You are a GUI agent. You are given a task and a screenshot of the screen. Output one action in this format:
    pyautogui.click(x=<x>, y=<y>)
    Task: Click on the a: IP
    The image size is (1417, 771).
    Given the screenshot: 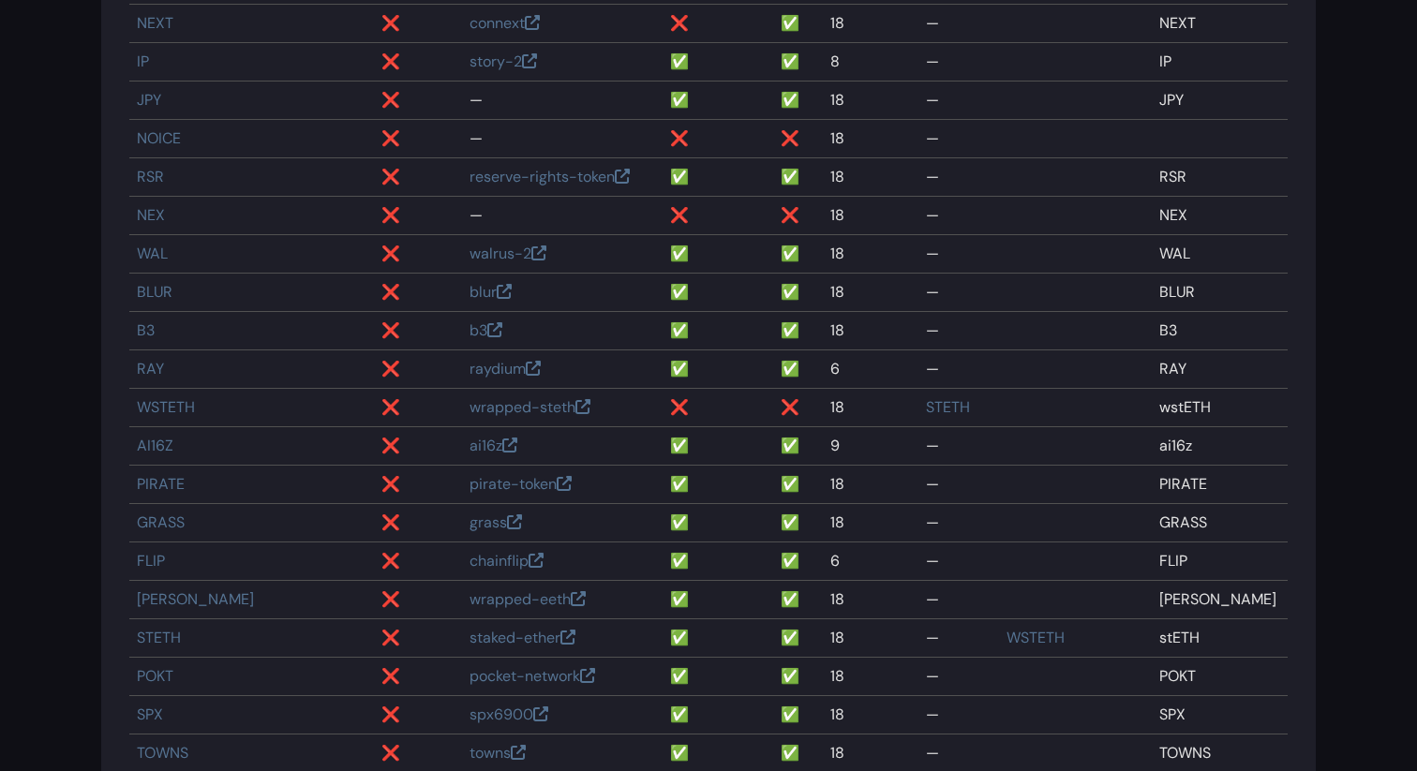 What is the action you would take?
    pyautogui.click(x=142, y=61)
    